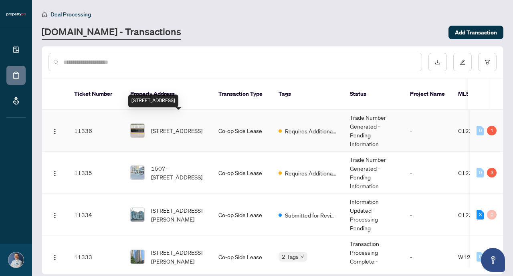 This screenshot has width=513, height=276. I want to click on span: Submitted for Review, so click(311, 215).